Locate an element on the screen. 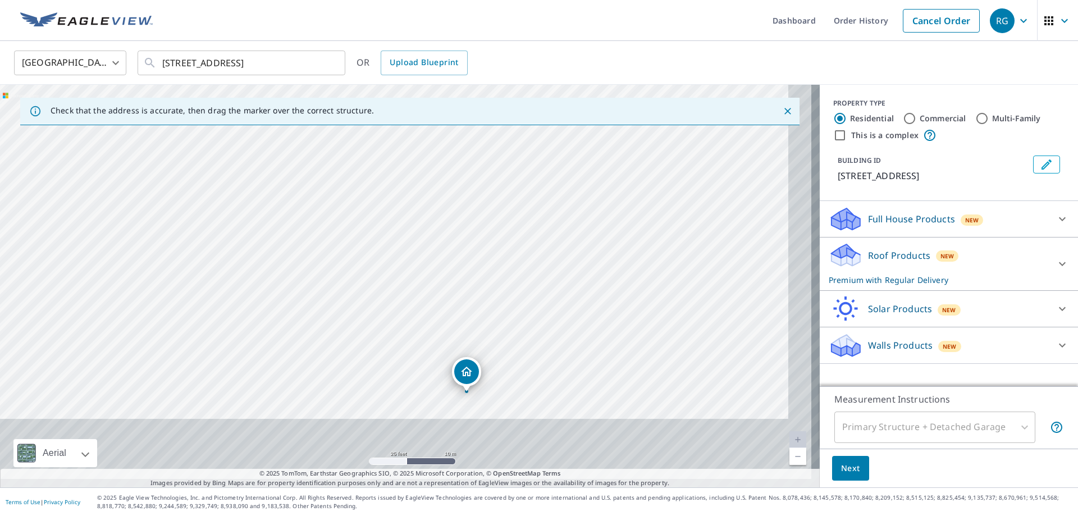 Image resolution: width=1078 pixels, height=516 pixels. div: PROPERTY TYPE is located at coordinates (949, 103).